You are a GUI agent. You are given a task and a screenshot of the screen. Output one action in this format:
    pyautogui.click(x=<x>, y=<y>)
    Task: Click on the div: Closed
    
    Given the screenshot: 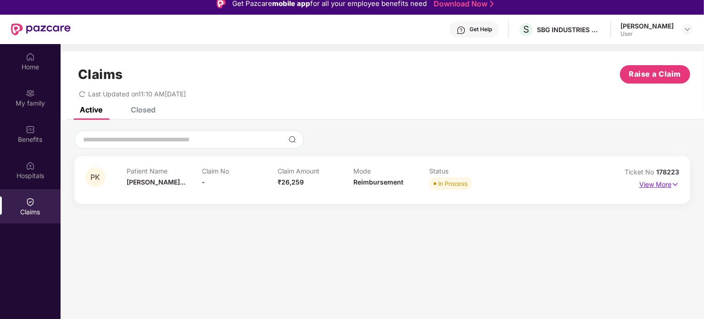 What is the action you would take?
    pyautogui.click(x=143, y=110)
    